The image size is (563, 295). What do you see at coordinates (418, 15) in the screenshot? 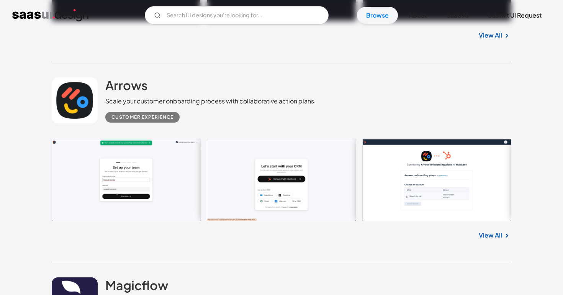
I see `a: About` at bounding box center [418, 15].